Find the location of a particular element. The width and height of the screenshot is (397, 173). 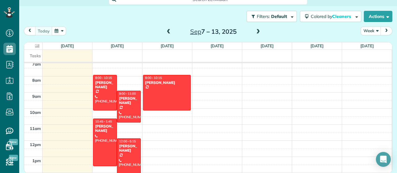

button: Colored byCleaners is located at coordinates (331, 16).